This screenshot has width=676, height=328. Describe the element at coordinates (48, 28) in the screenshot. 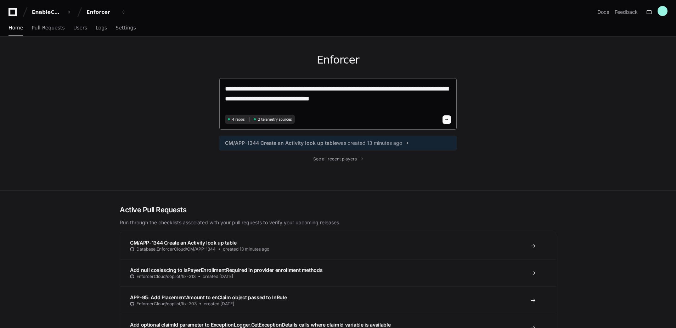

I see `a: Pull Requests` at that location.